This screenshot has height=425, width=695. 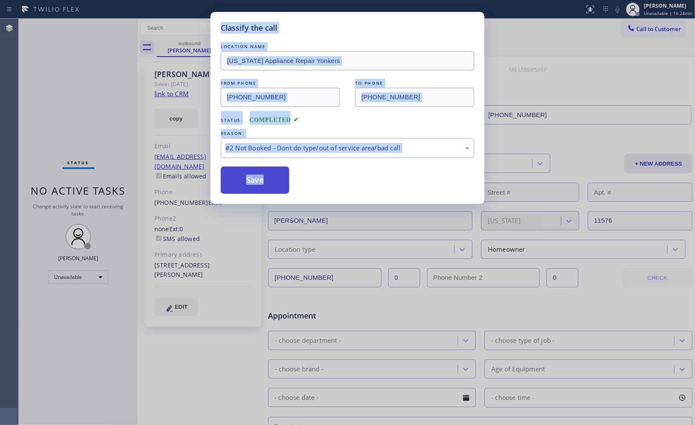 I want to click on div: REASON:, so click(x=348, y=133).